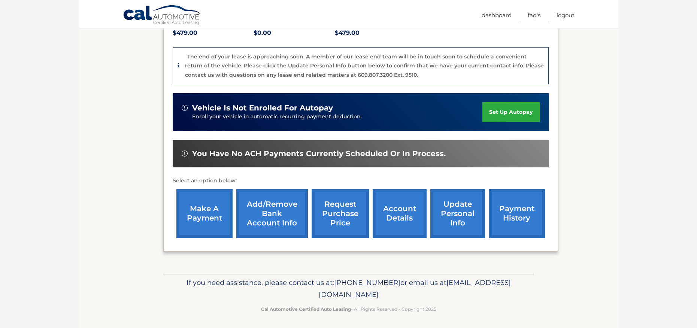  I want to click on a: update personal info, so click(458, 214).